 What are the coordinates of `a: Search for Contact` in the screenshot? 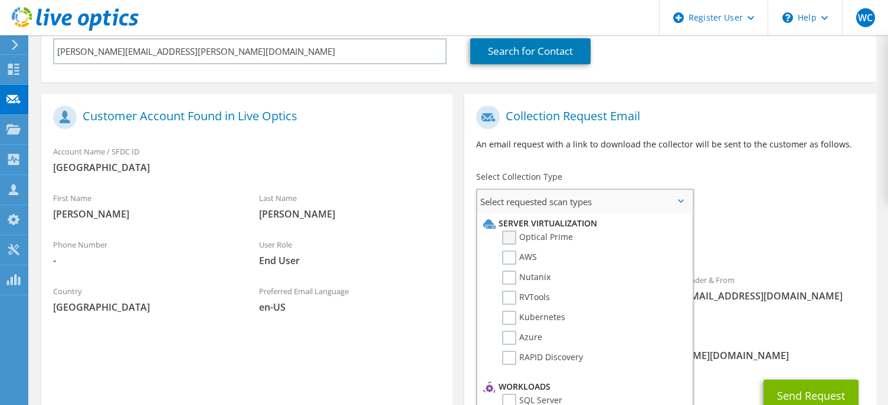 It's located at (530, 51).